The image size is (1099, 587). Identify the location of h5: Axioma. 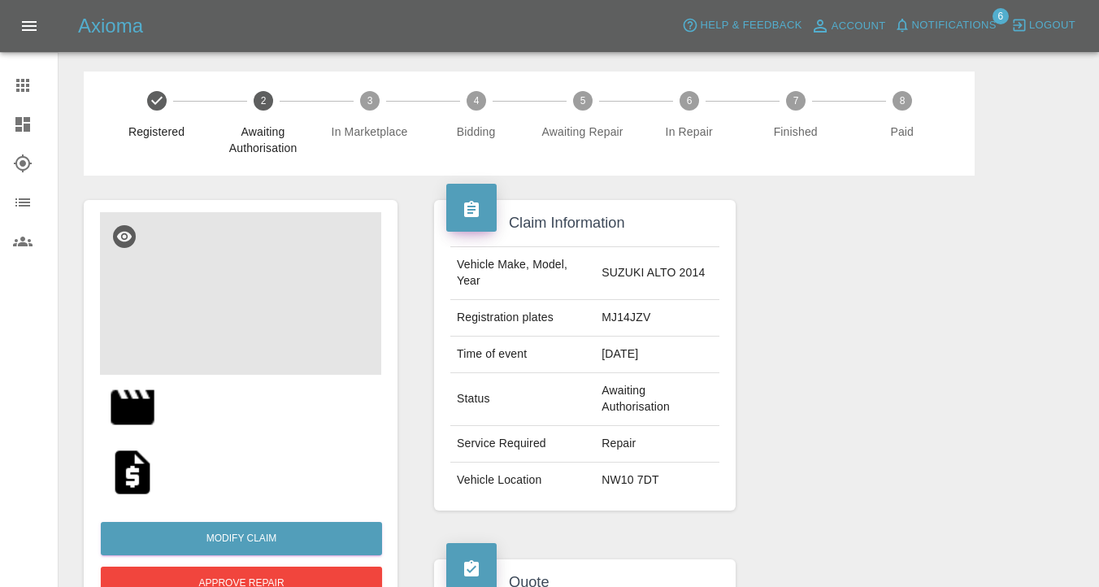
(111, 26).